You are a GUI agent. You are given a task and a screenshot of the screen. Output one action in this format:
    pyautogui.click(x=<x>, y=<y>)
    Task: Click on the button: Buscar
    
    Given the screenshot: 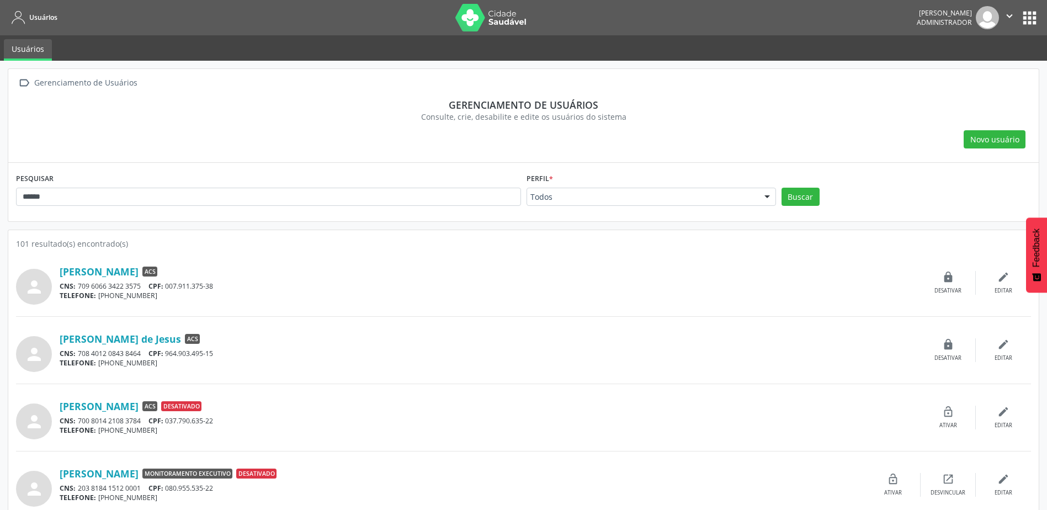 What is the action you would take?
    pyautogui.click(x=800, y=197)
    